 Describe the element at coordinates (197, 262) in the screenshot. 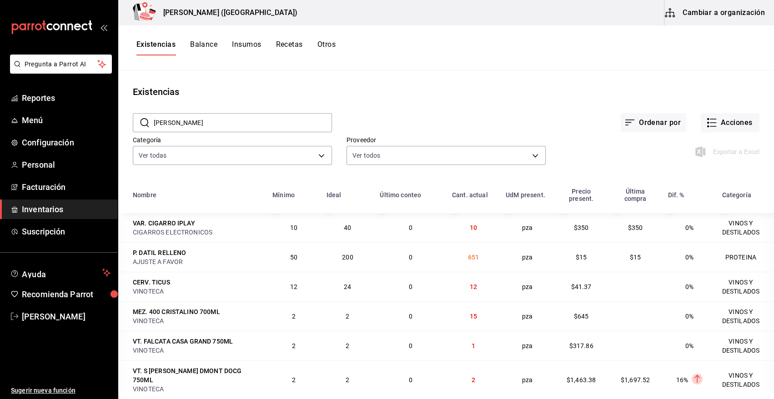

I see `div: AJUSTE A FAVOR` at that location.